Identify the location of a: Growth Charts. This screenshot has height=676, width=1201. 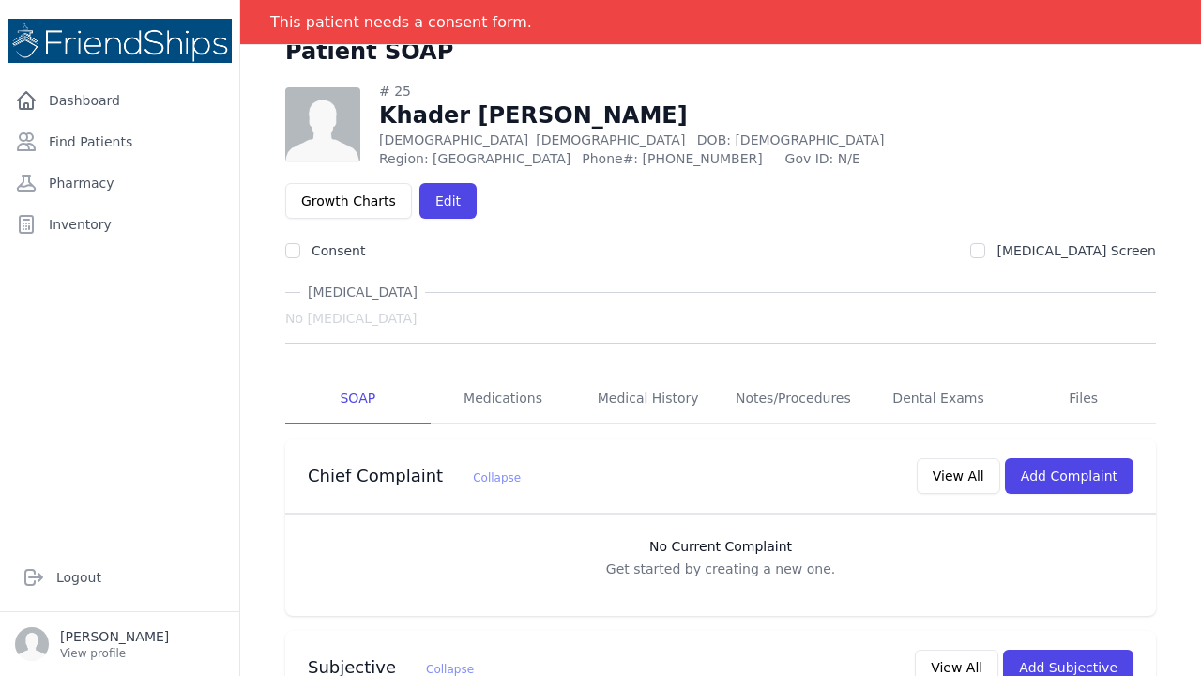
(348, 201).